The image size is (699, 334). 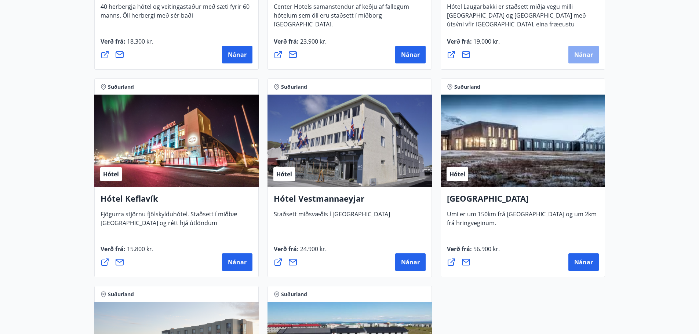 I want to click on span: 19.000 kr., so click(x=486, y=41).